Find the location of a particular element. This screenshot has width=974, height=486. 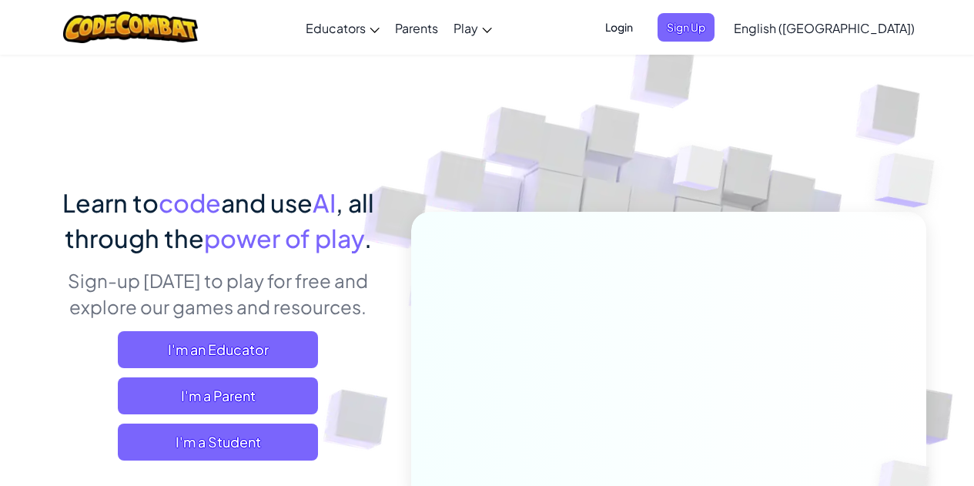

span: I'm a Student is located at coordinates (218, 442).